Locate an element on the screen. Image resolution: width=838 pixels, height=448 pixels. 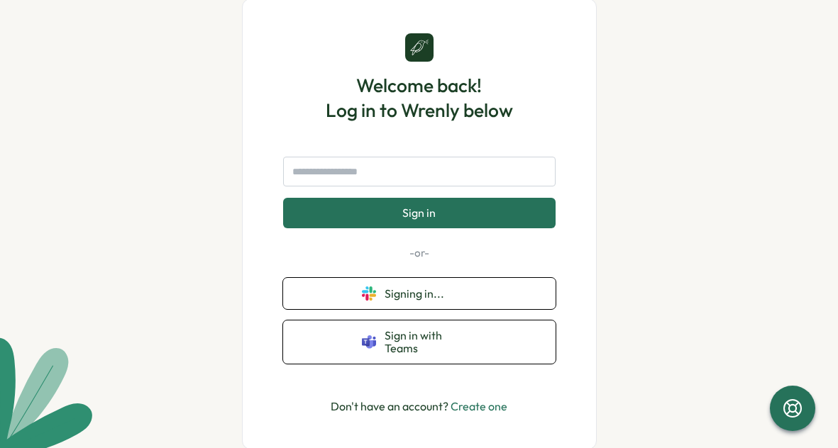
span: Sign in is located at coordinates (418, 213).